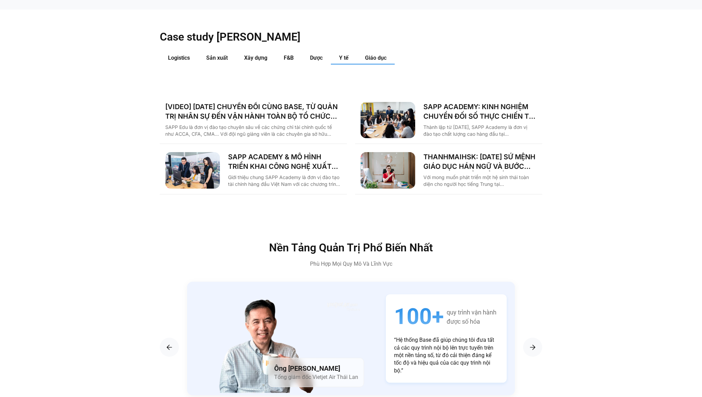  I want to click on a: SAPP ACADEMY: KINH NGHIỆM CHUYỂN ĐỐI SỐ THỰC CHIẾN TỪ TƯ DUY QUẢN TRỊ VỮNG, so click(480, 112).